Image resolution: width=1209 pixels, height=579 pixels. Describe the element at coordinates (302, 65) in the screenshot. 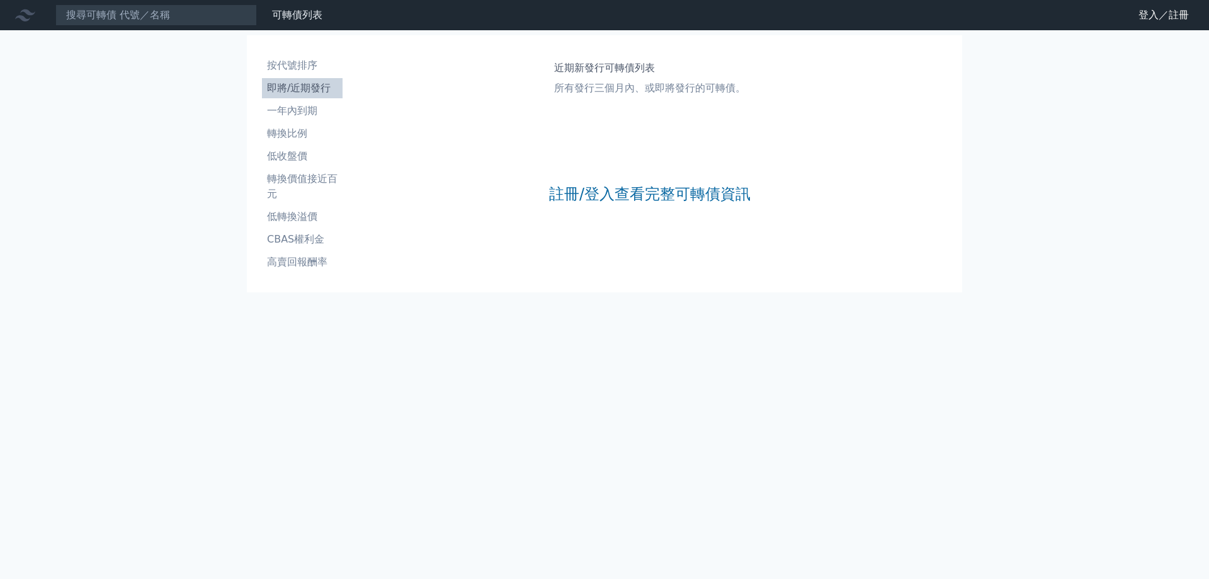

I see `li: 按代號排序` at that location.